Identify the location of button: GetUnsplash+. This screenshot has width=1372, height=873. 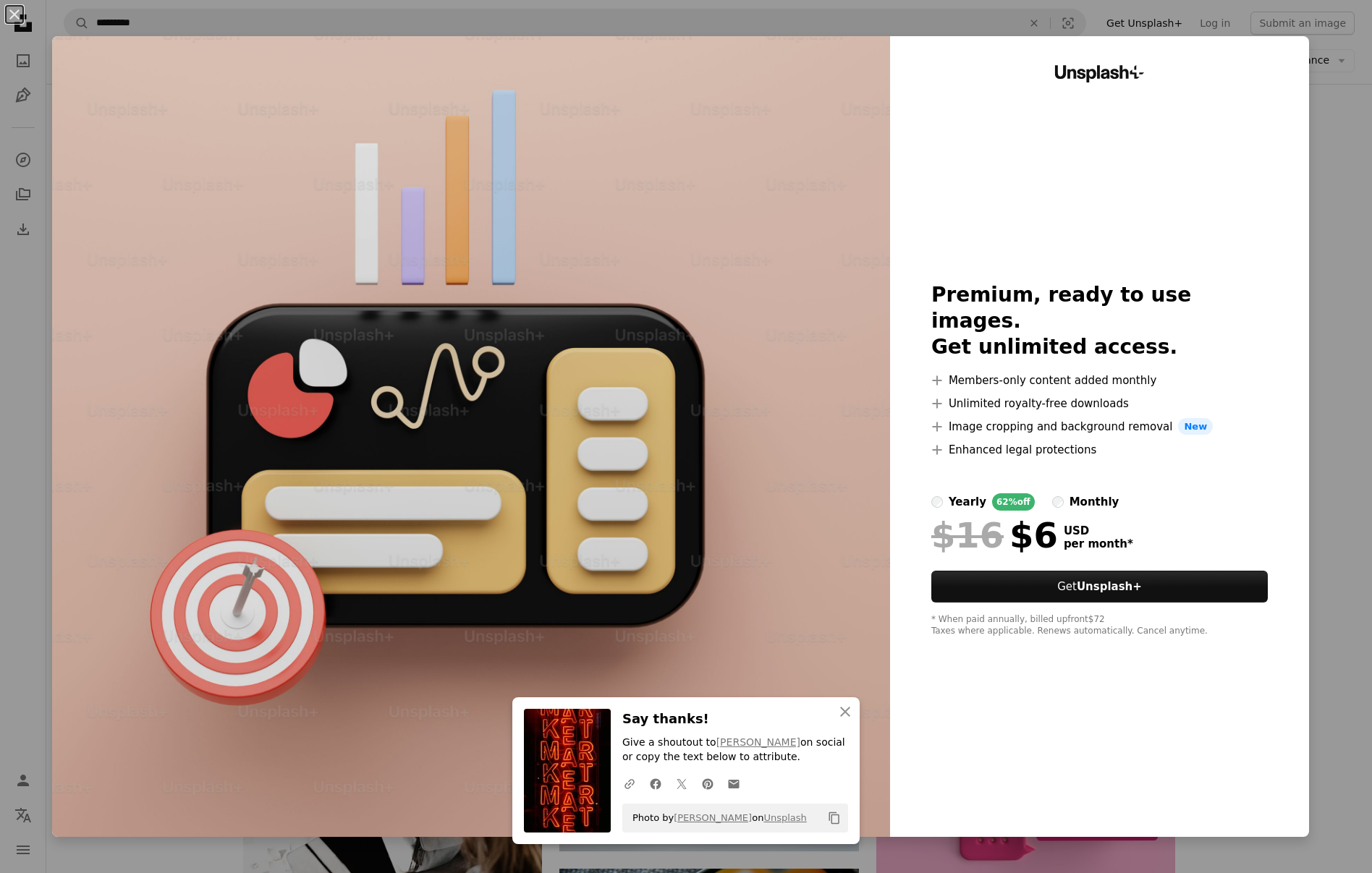
(1099, 587).